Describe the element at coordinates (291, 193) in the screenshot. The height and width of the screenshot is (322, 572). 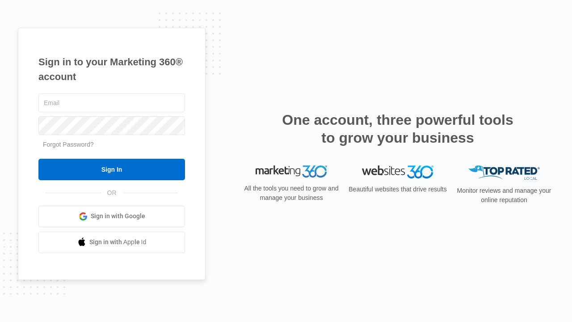
I see `p: All the tools you need to grow and manage your business` at that location.